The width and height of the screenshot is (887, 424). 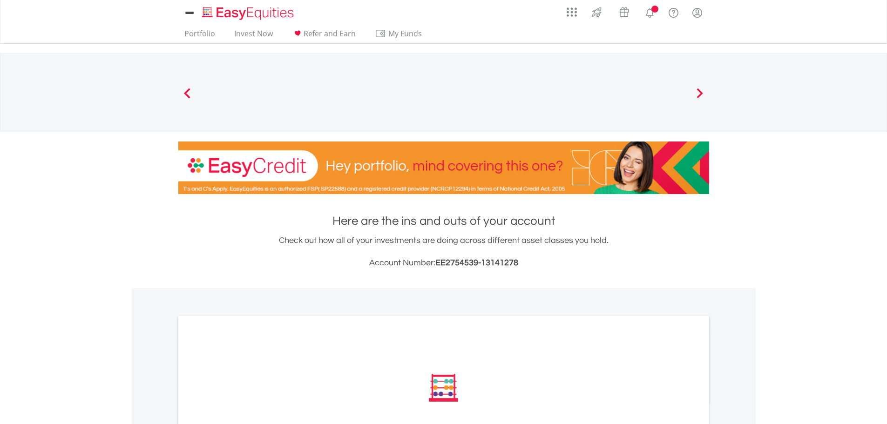 I want to click on a: Vouchers, so click(x=624, y=11).